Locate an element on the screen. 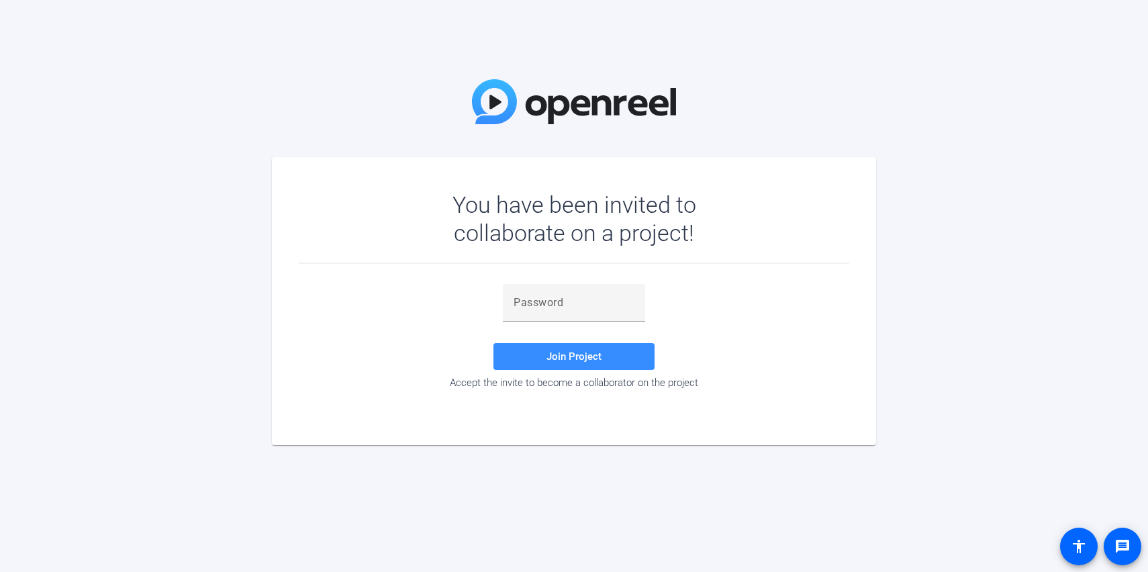  img: OpenReel Logo is located at coordinates (574, 101).